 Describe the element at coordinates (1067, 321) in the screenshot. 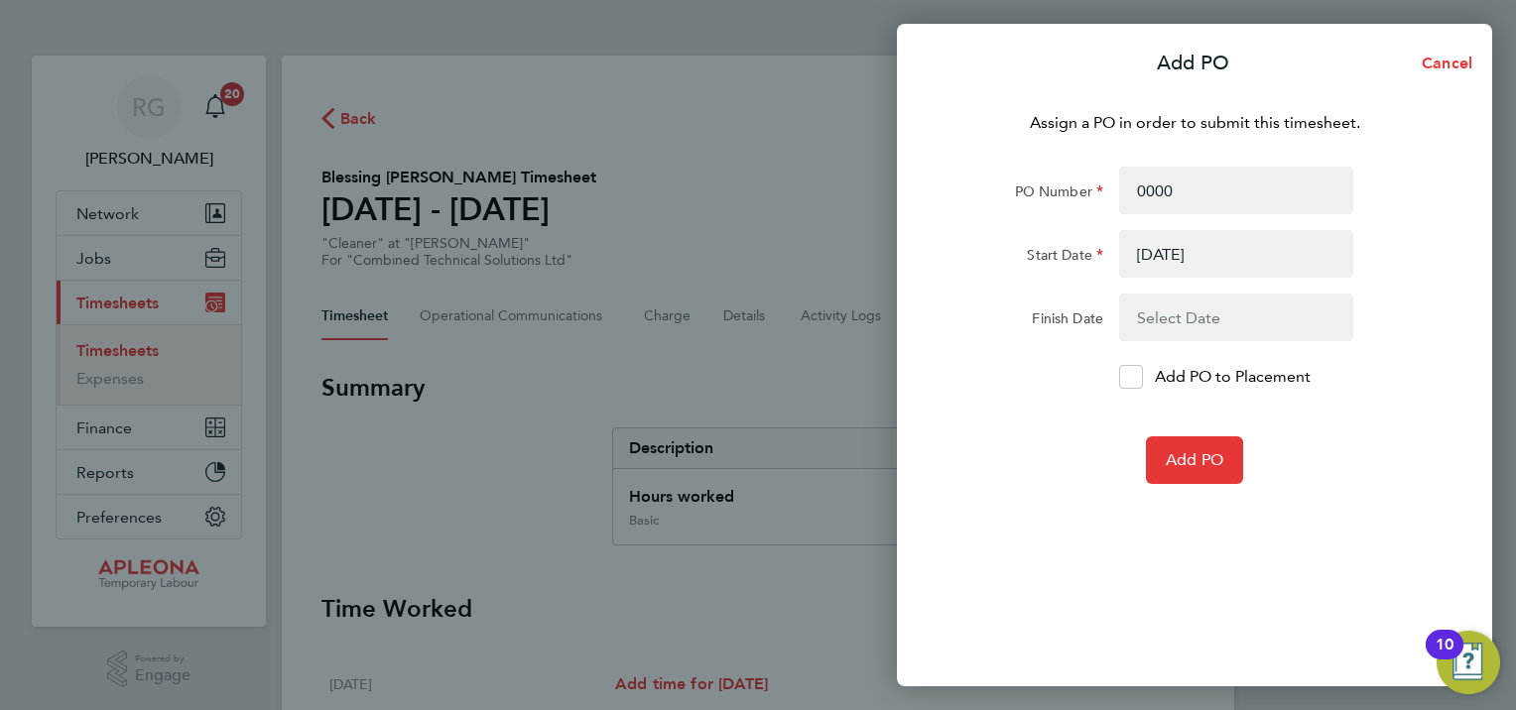

I see `label: Finish Date` at that location.